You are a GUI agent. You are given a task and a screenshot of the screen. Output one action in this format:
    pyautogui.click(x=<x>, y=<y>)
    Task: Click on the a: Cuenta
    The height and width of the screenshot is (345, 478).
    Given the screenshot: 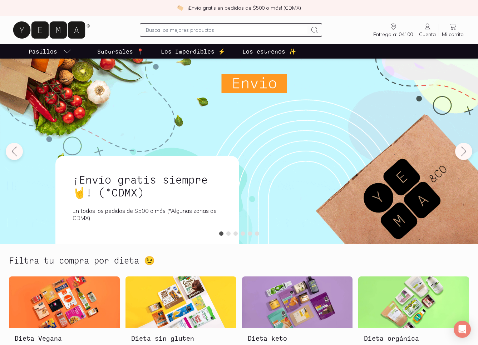 What is the action you would take?
    pyautogui.click(x=427, y=30)
    